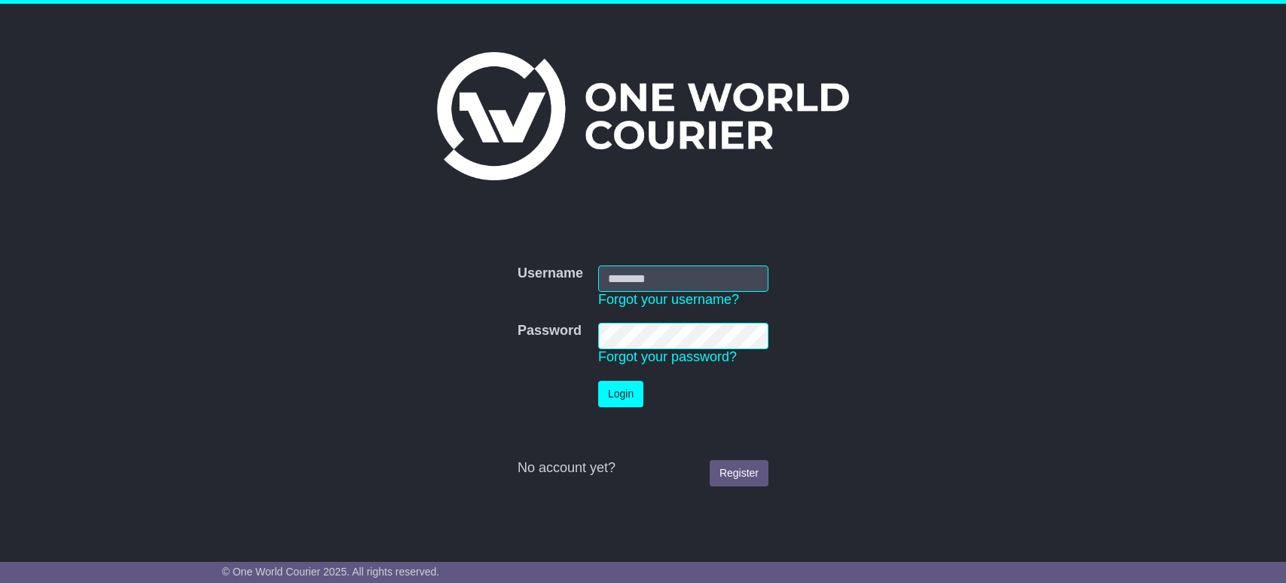  I want to click on img: One World, so click(643, 116).